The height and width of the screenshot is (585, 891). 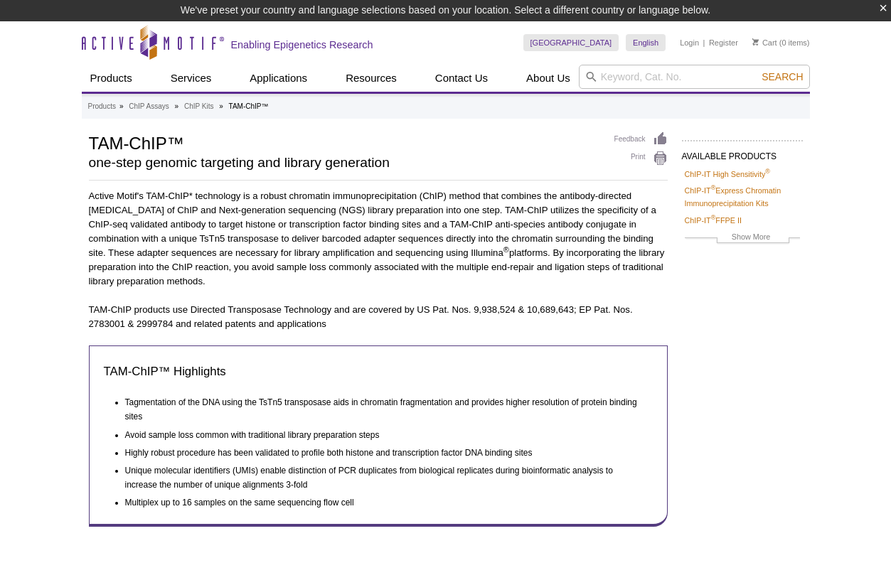 What do you see at coordinates (378, 317) in the screenshot?
I see `p: TAM-ChIP products use Directed Transposase Technology and are covered by US Pat. Nos. 9,938,524 &...` at bounding box center [378, 317].